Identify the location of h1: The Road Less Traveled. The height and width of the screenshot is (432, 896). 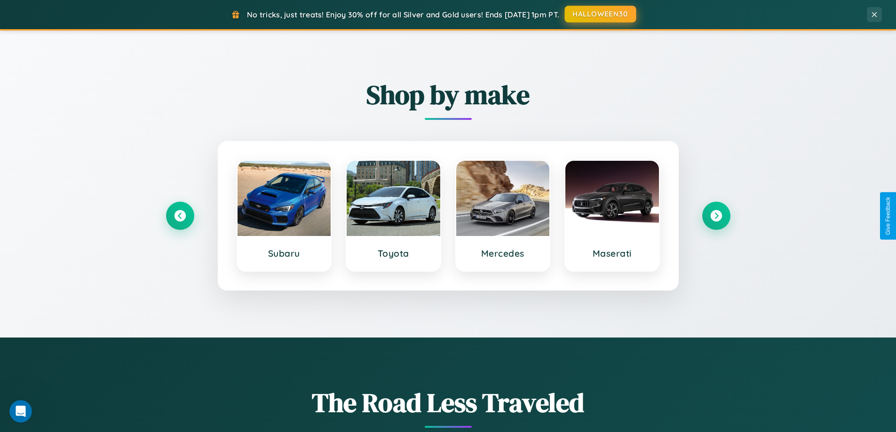
(448, 403).